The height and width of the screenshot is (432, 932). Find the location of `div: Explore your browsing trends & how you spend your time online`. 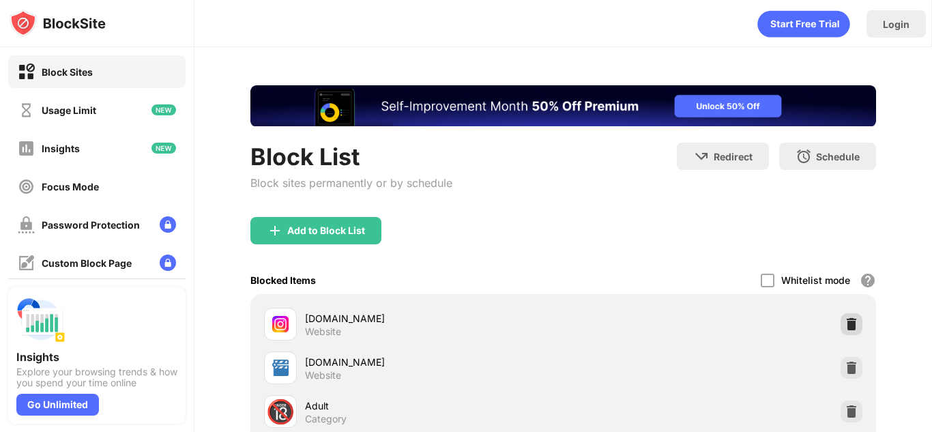

div: Explore your browsing trends & how you spend your time online is located at coordinates (97, 377).